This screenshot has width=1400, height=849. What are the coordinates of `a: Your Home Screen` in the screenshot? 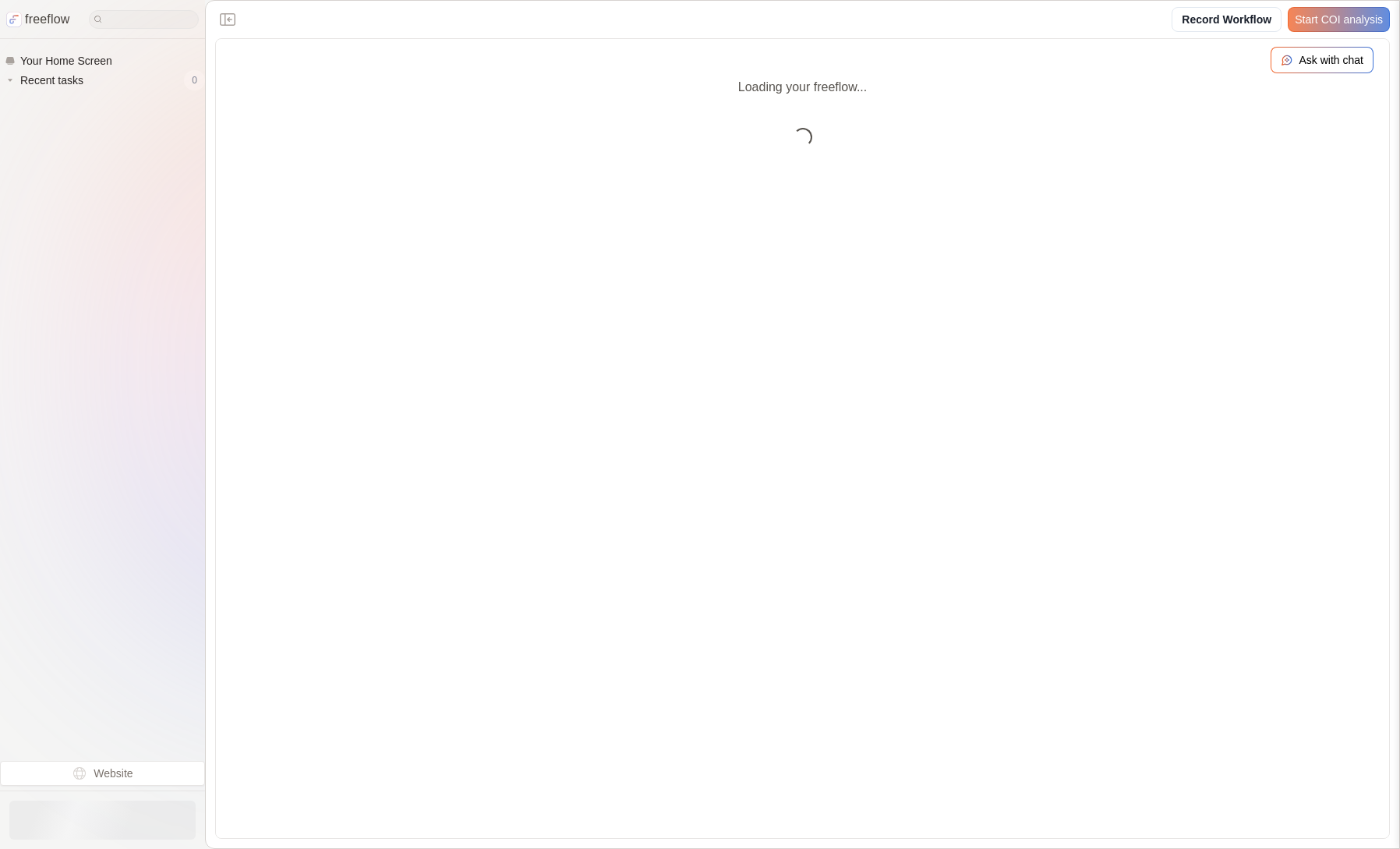 It's located at (62, 61).